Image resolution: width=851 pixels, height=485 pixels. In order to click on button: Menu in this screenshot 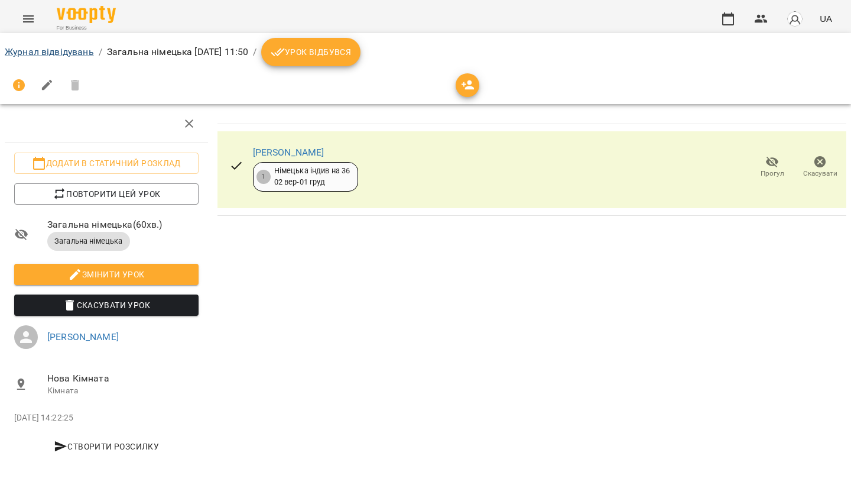, I will do `click(28, 19)`.